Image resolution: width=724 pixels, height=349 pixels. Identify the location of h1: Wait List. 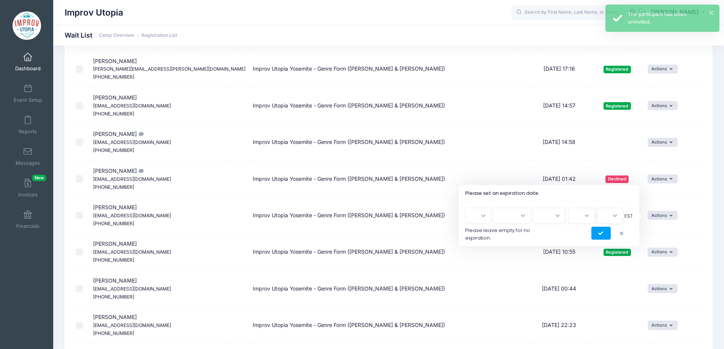
(121, 35).